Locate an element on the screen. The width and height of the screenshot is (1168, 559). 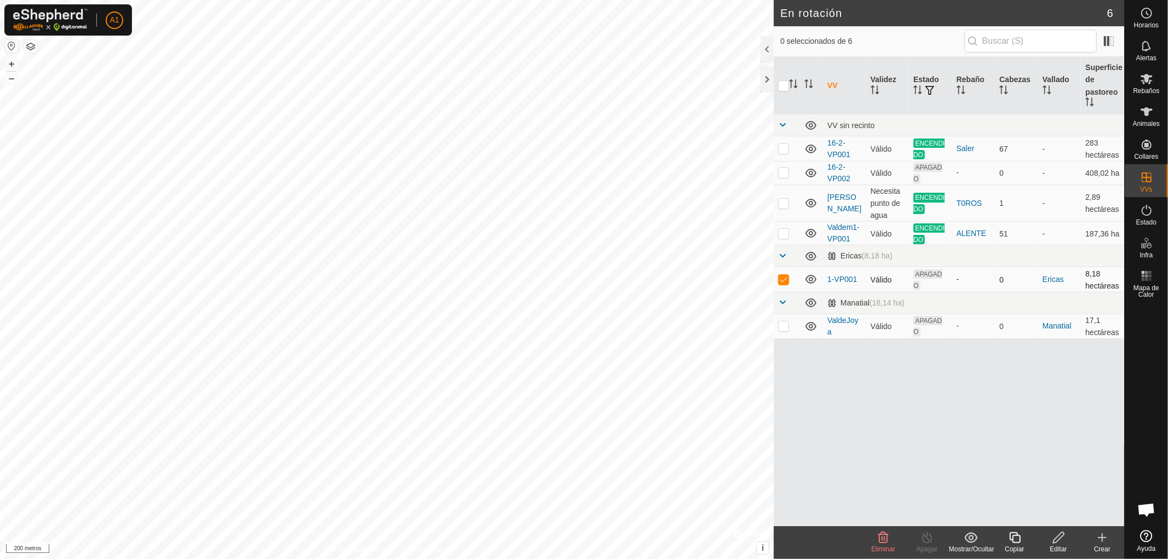
font: 6 is located at coordinates (1110, 13).